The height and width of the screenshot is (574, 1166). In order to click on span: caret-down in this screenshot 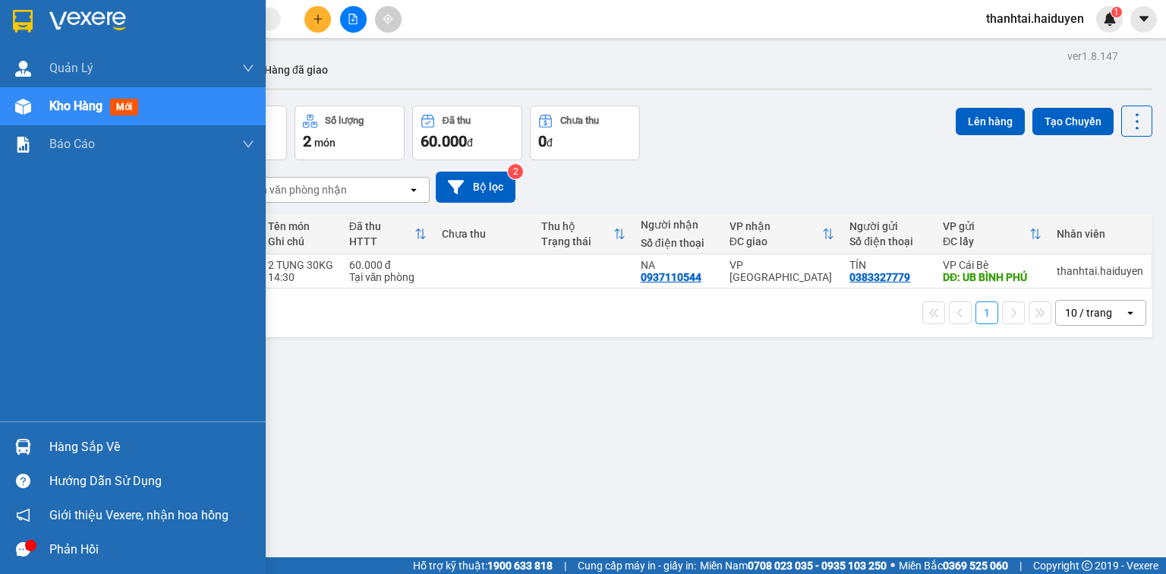, I will do `click(1144, 19)`.